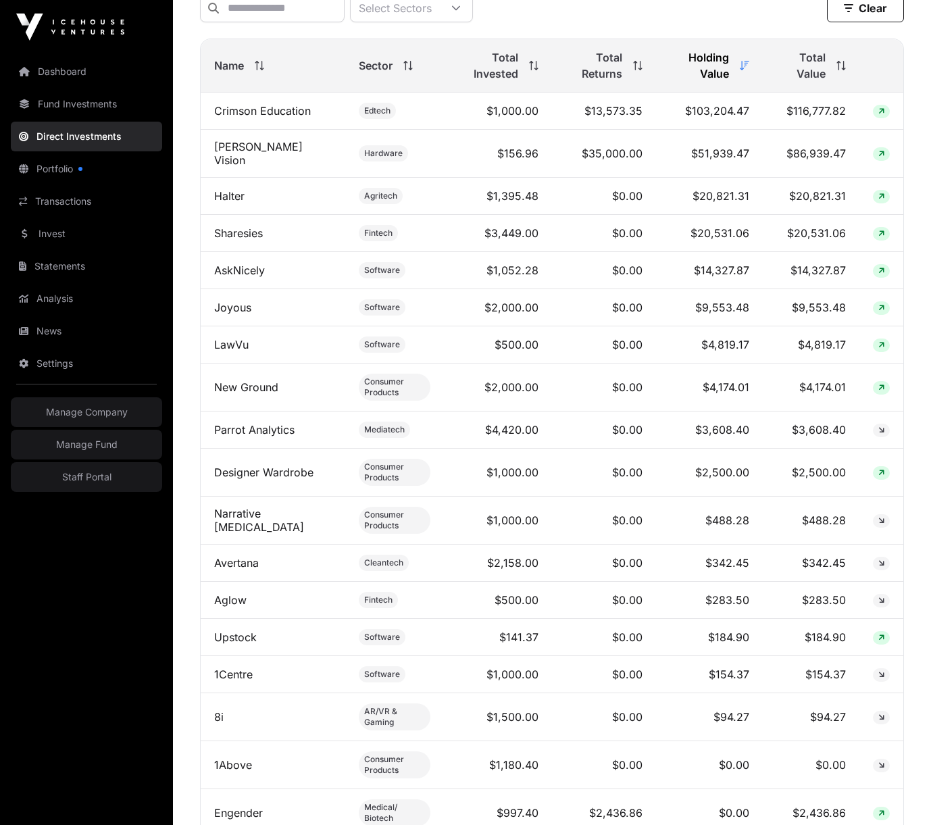  What do you see at coordinates (86, 412) in the screenshot?
I see `a: Manage Company` at bounding box center [86, 412].